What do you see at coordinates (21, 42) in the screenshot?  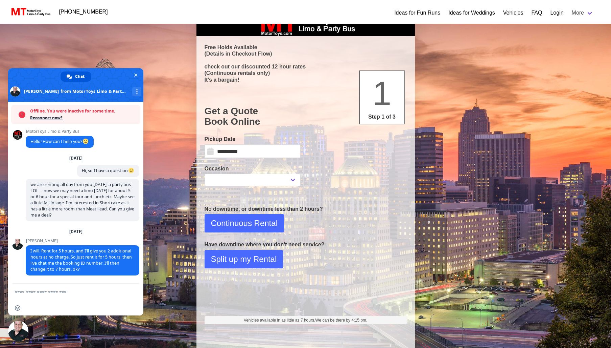 I see `img: tab_domain_overview_orange.svg` at bounding box center [21, 42].